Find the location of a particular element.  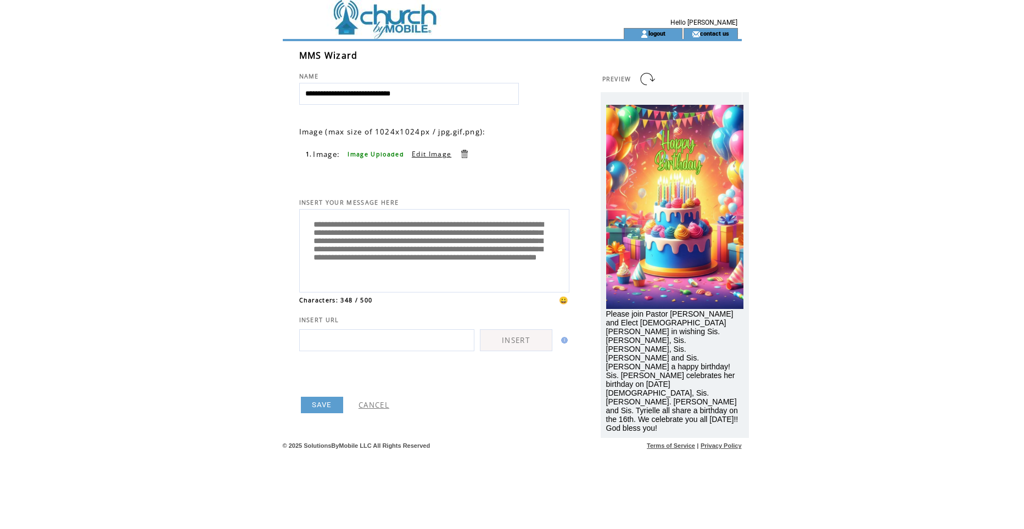

a: Privacy Policy is located at coordinates (721, 446).